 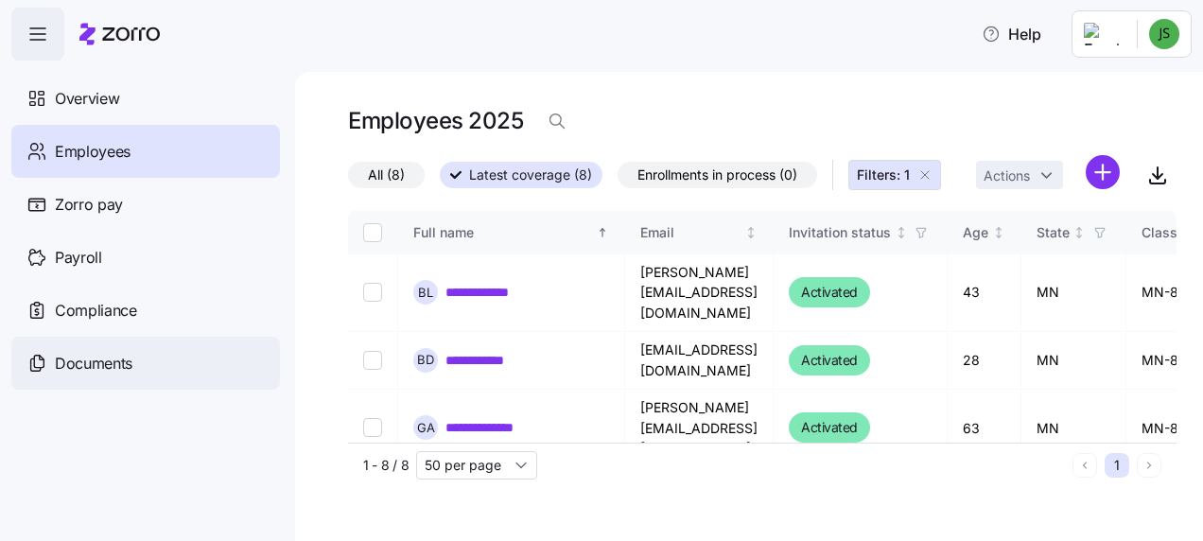 I want to click on button: Help, so click(x=1011, y=34).